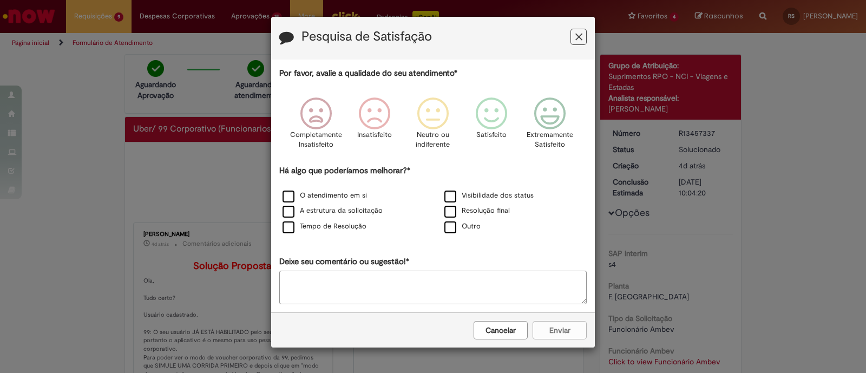 This screenshot has height=373, width=866. What do you see at coordinates (316, 140) in the screenshot?
I see `p: Completamente Insatisfeito` at bounding box center [316, 140].